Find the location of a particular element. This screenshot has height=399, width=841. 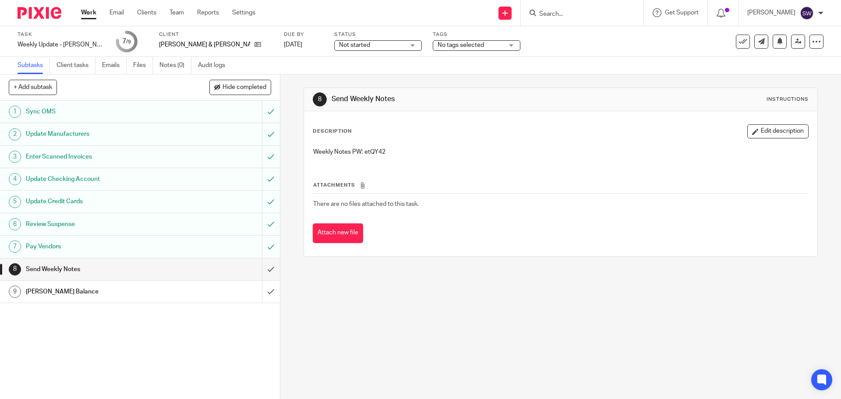

a: Work is located at coordinates (88, 13).